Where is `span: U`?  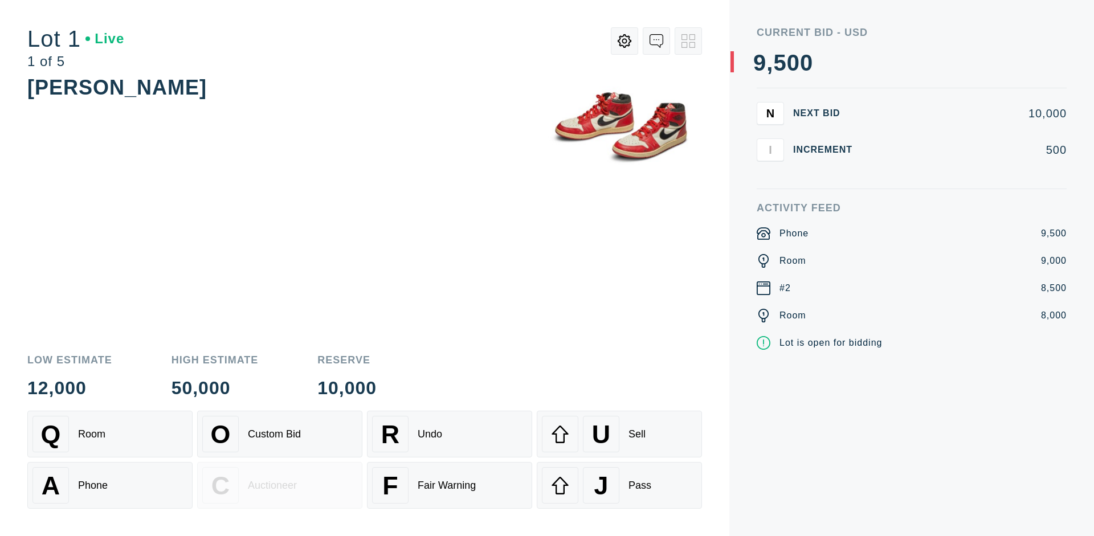
span: U is located at coordinates (601, 434).